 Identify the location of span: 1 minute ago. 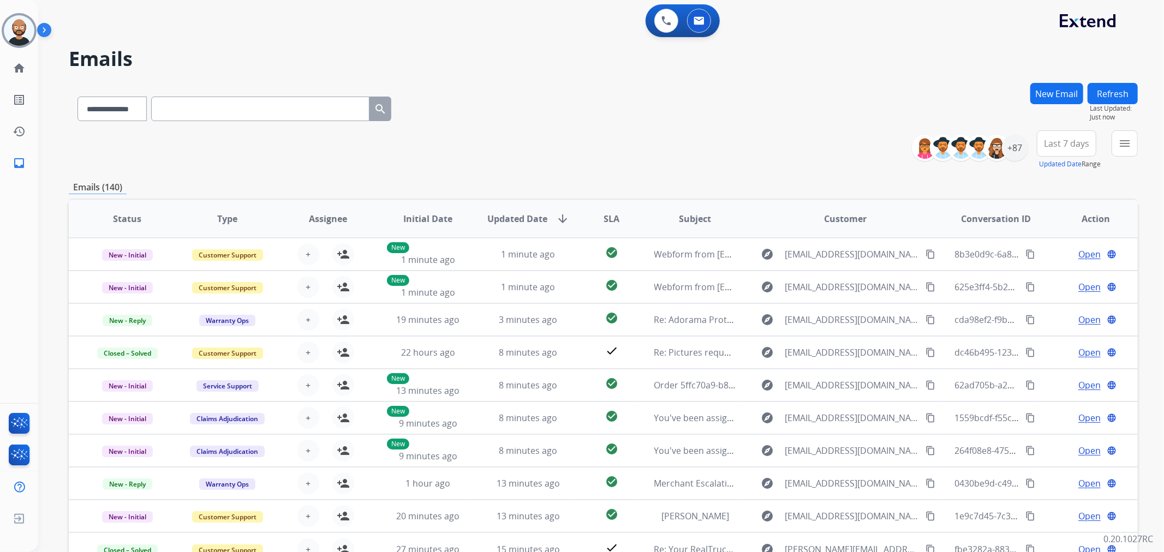
(528, 287).